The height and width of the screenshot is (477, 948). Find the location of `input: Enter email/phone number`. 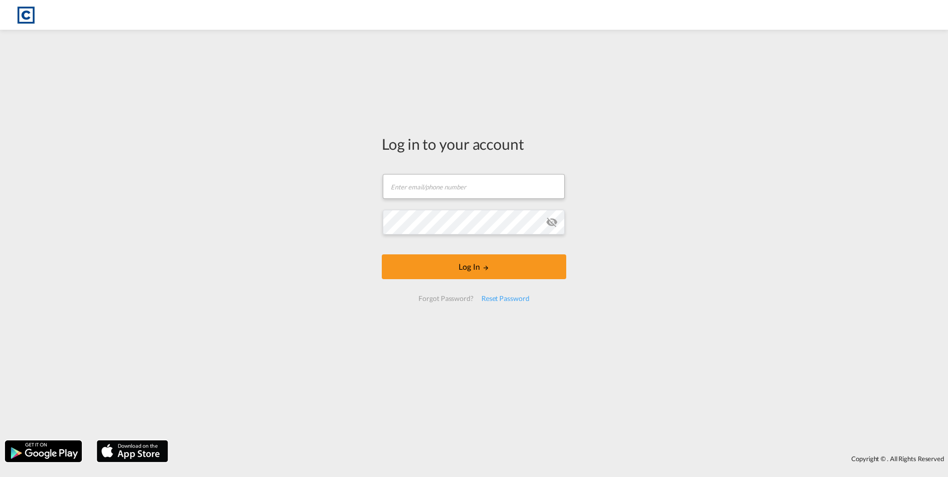

input: Enter email/phone number is located at coordinates (473, 186).